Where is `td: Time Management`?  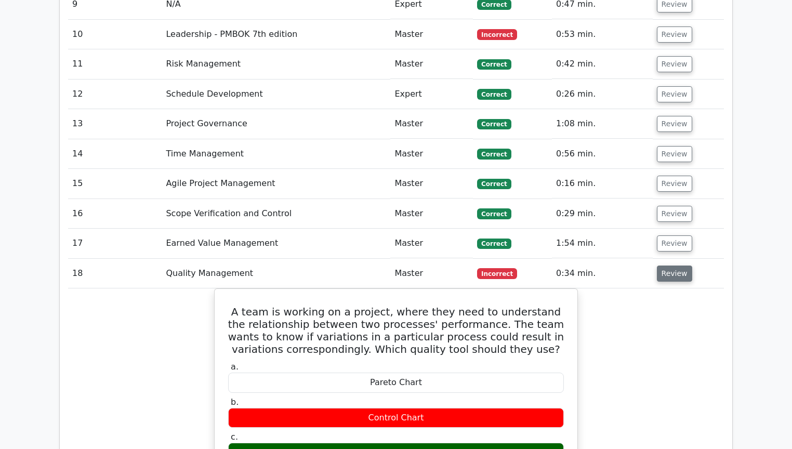 td: Time Management is located at coordinates (276, 154).